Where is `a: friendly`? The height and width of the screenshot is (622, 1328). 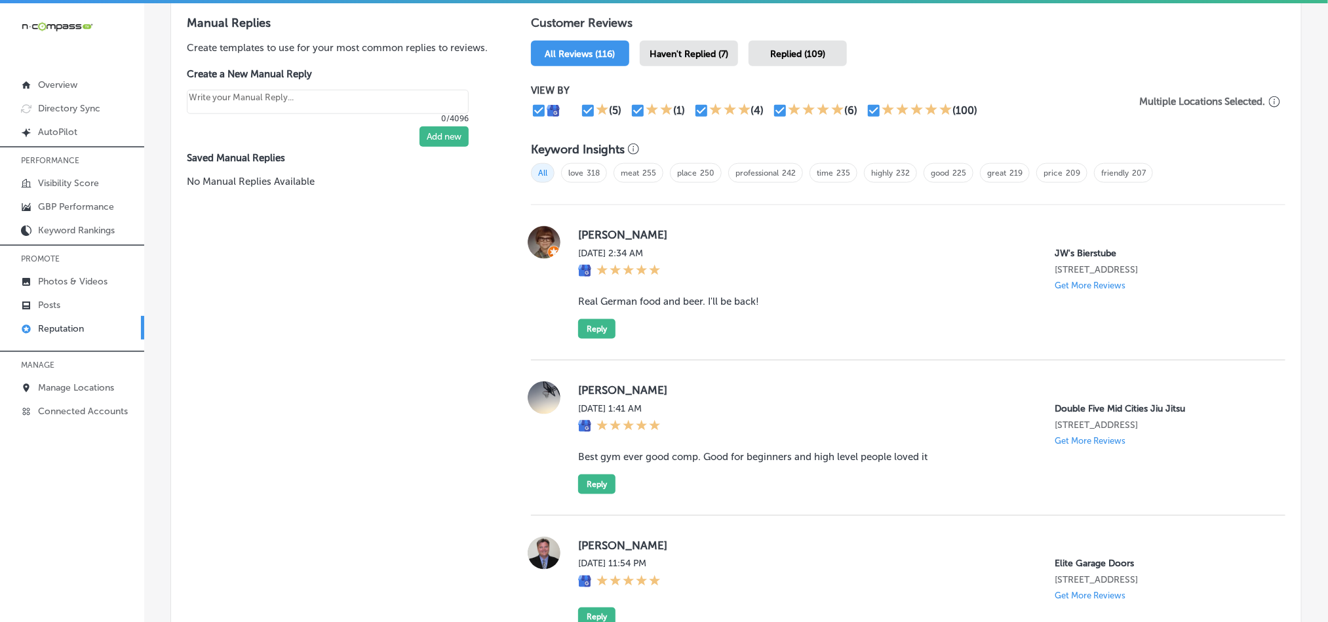
a: friendly is located at coordinates (1115, 173).